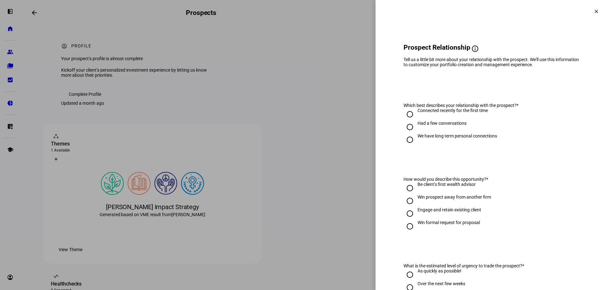  I want to click on span: Prospect Relationship, so click(437, 47).